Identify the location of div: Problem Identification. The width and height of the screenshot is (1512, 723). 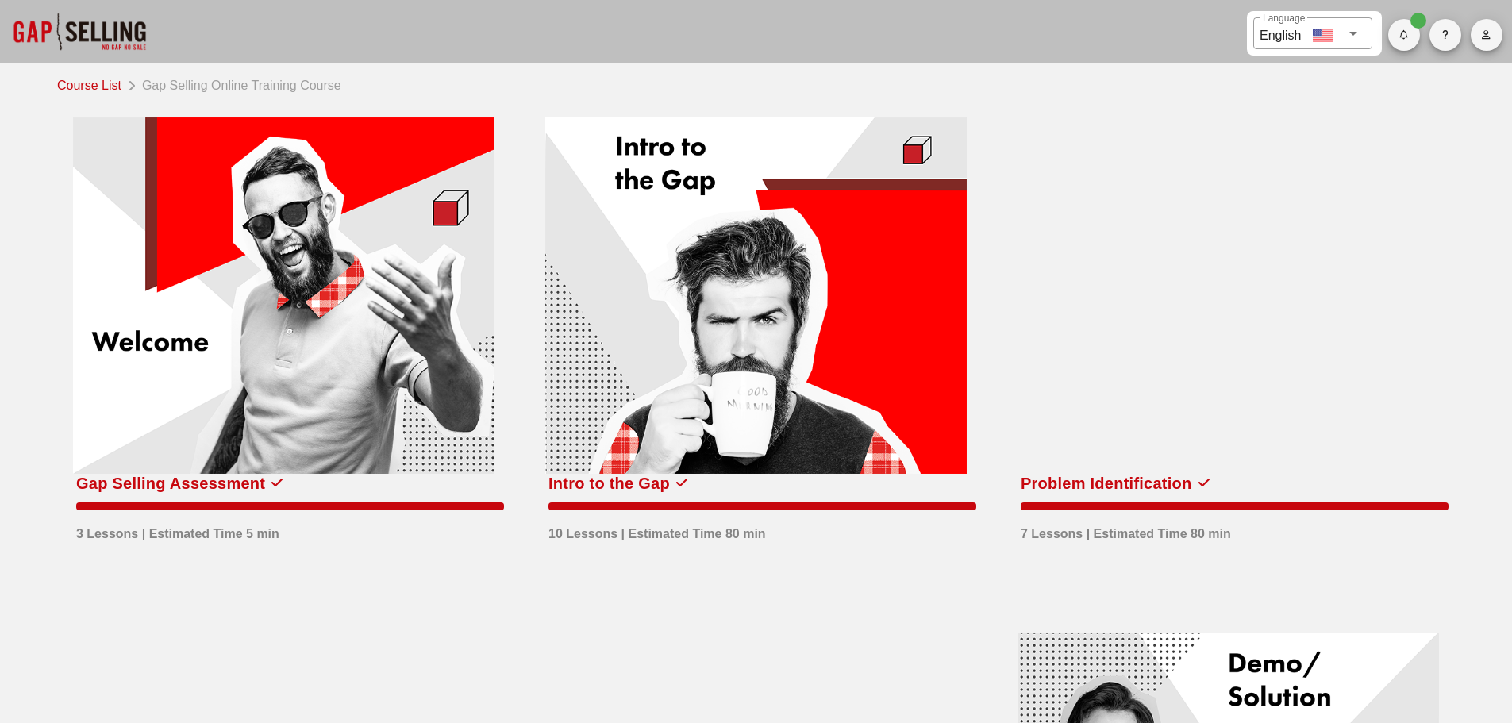
(1106, 483).